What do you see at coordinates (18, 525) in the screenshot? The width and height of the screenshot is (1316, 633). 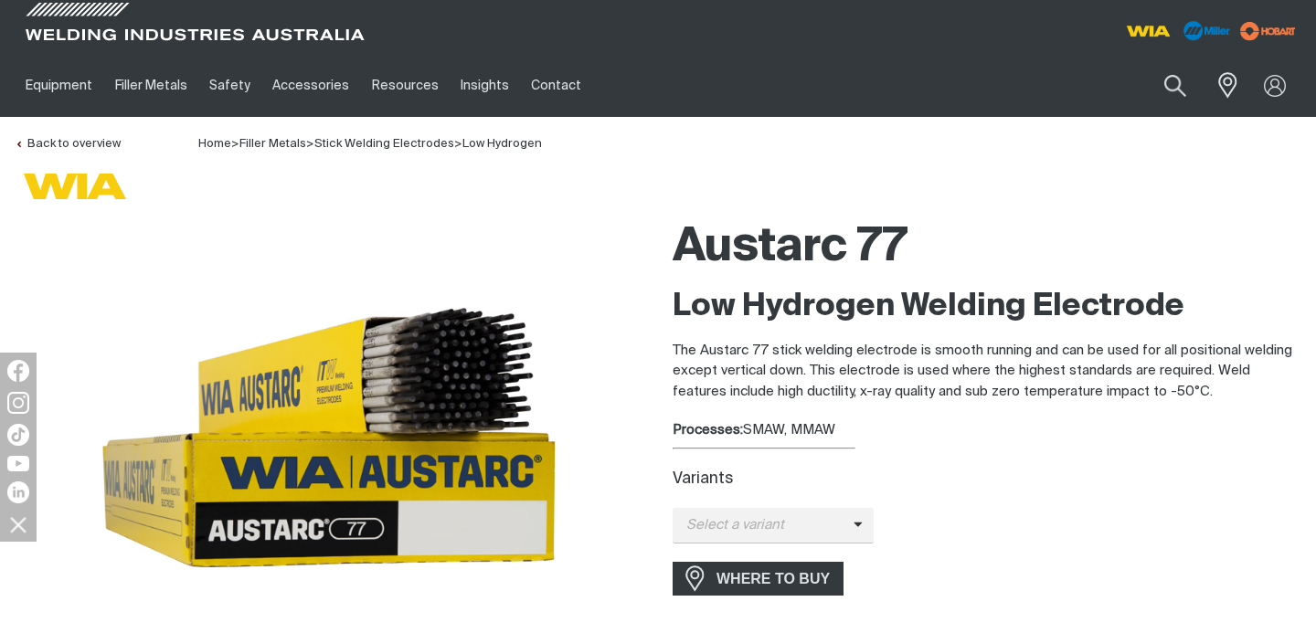 I see `img: hide socials` at bounding box center [18, 525].